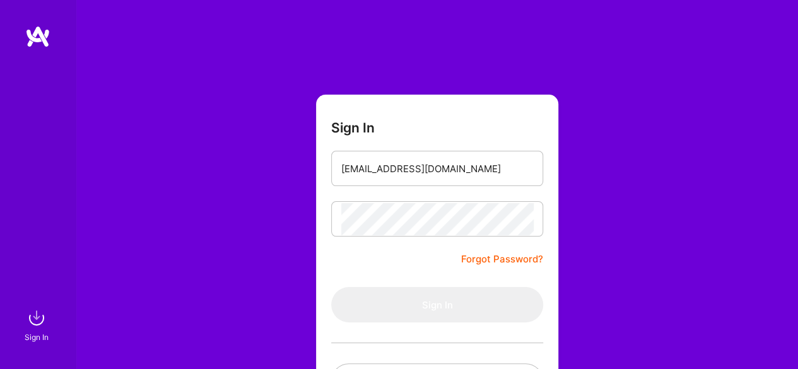 The image size is (798, 369). What do you see at coordinates (437, 305) in the screenshot?
I see `button: Sign In` at bounding box center [437, 305].